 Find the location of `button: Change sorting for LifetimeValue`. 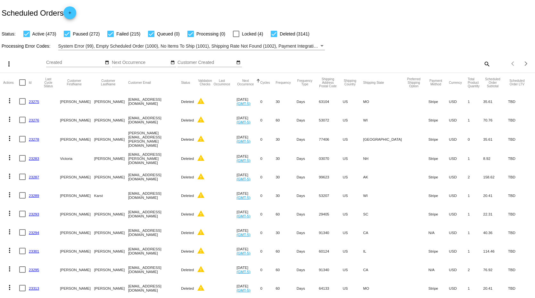

button: Change sorting for LifetimeValue is located at coordinates (517, 83).